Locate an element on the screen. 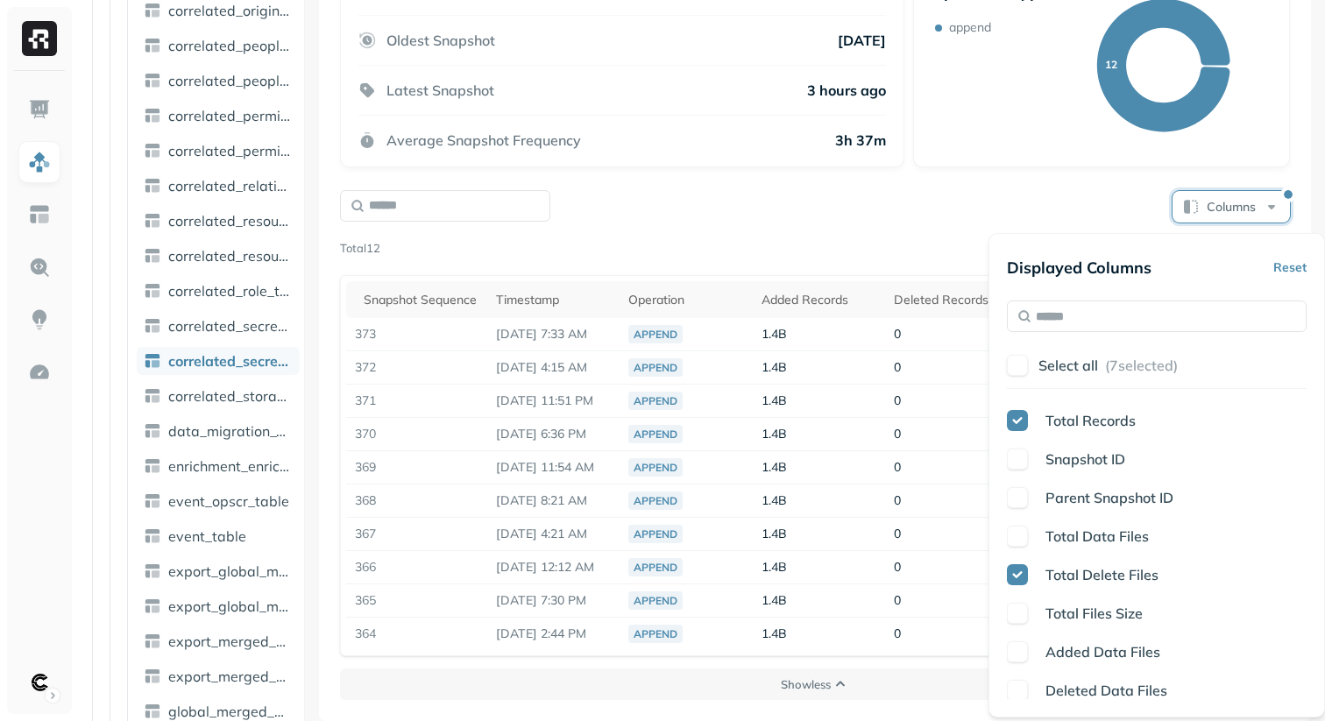 This screenshot has width=1325, height=721. text: 12 is located at coordinates (1112, 64).